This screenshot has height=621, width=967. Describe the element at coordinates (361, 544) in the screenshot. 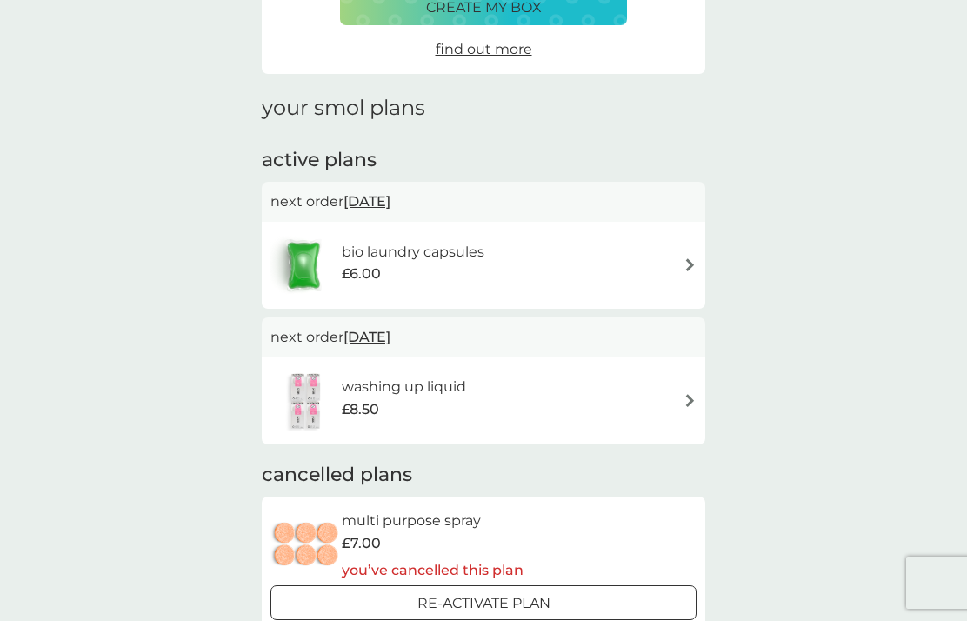

I see `span: £7.00` at that location.